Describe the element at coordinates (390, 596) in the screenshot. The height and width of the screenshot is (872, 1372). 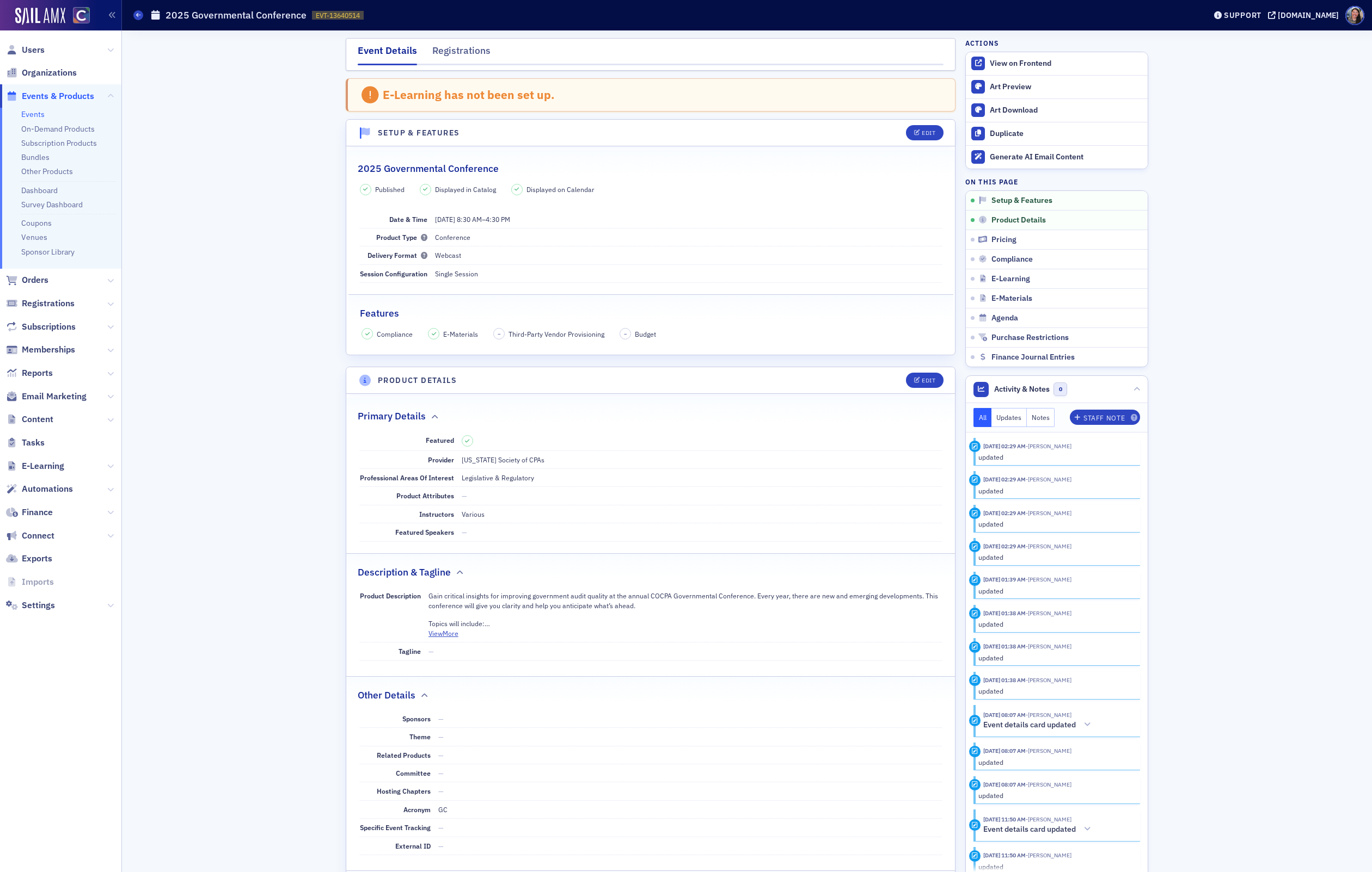
I see `span: Product Description` at that location.